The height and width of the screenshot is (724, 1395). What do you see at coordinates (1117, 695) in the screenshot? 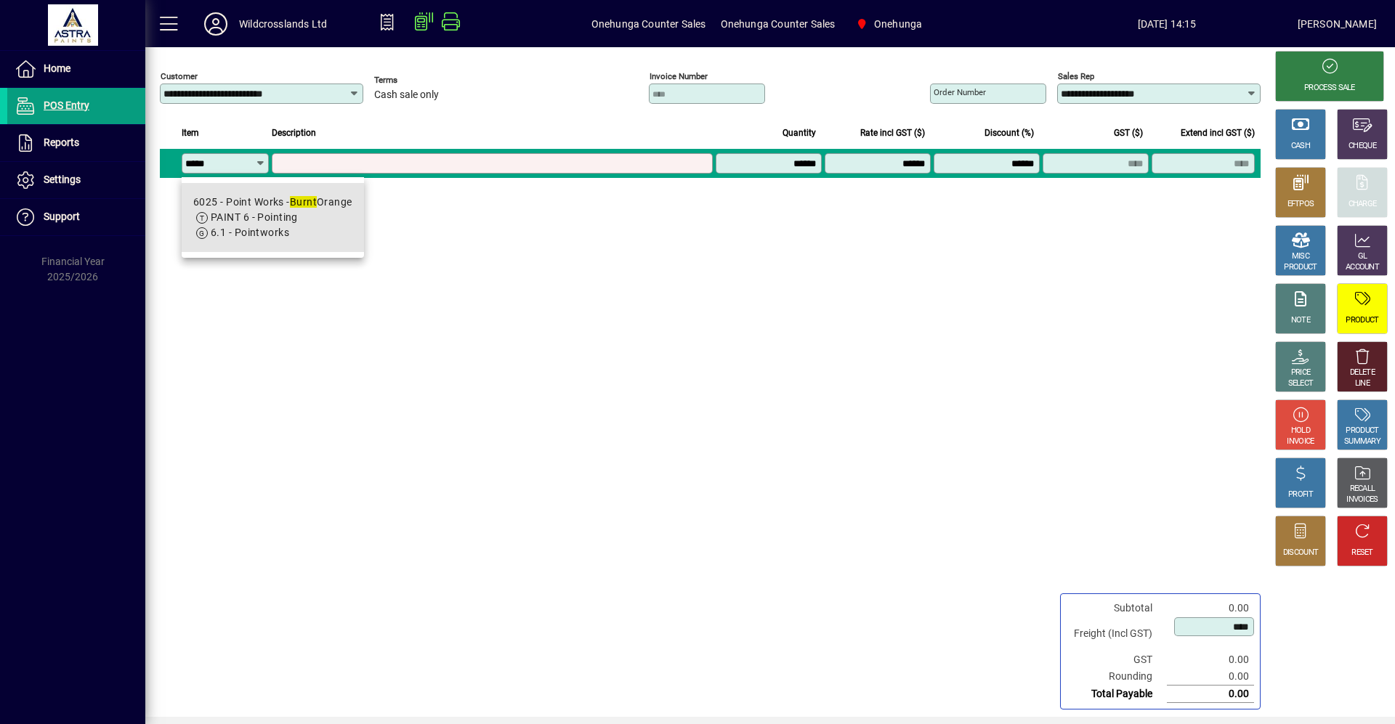
I see `td: Total Payable` at bounding box center [1117, 695].